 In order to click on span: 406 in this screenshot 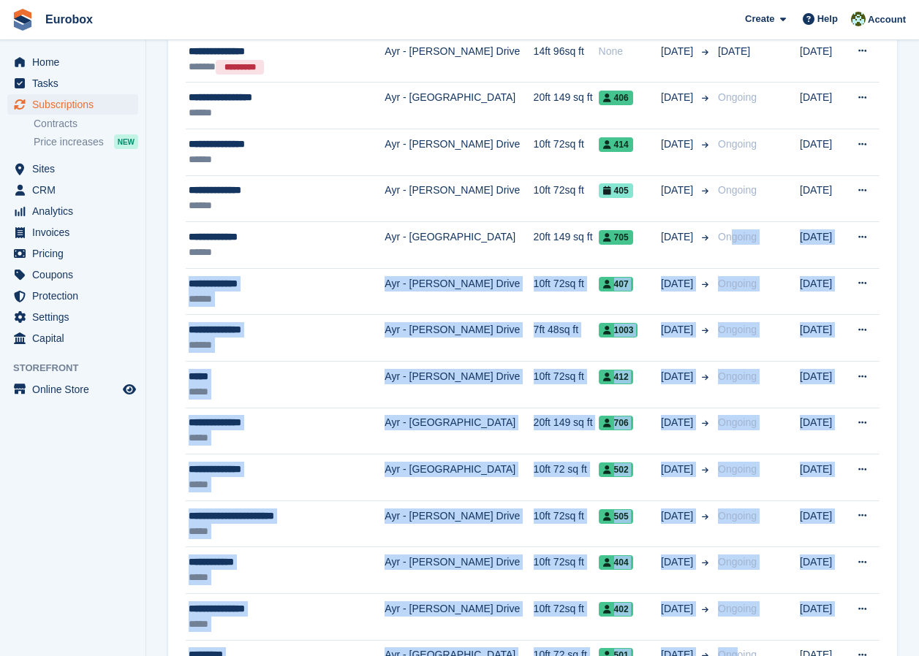, I will do `click(616, 98)`.